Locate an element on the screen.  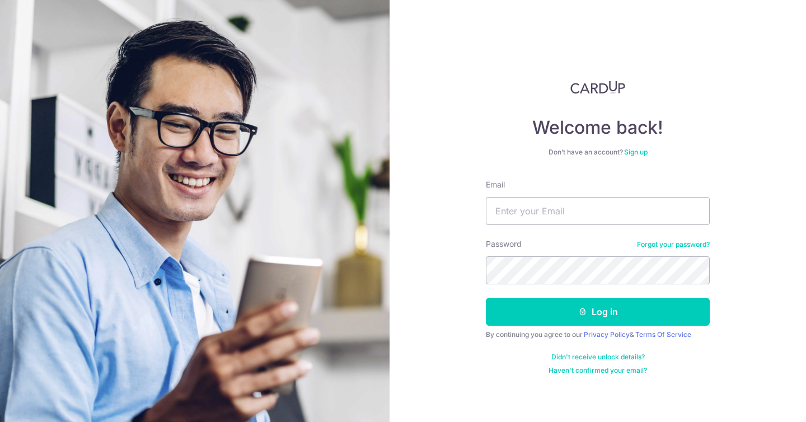
input: Enter your Email is located at coordinates (598, 211).